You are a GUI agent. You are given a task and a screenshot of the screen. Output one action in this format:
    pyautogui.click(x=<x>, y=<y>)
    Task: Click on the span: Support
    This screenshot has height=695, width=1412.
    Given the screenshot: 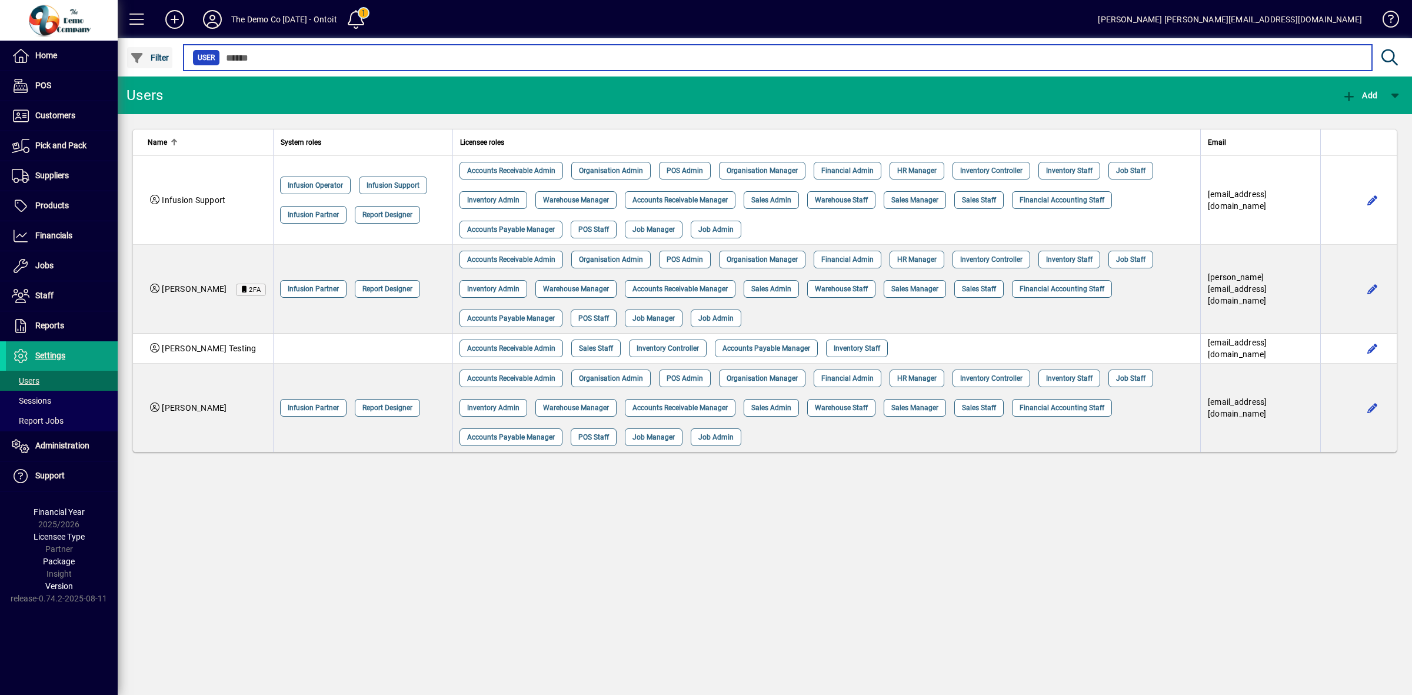 What is the action you would take?
    pyautogui.click(x=50, y=475)
    